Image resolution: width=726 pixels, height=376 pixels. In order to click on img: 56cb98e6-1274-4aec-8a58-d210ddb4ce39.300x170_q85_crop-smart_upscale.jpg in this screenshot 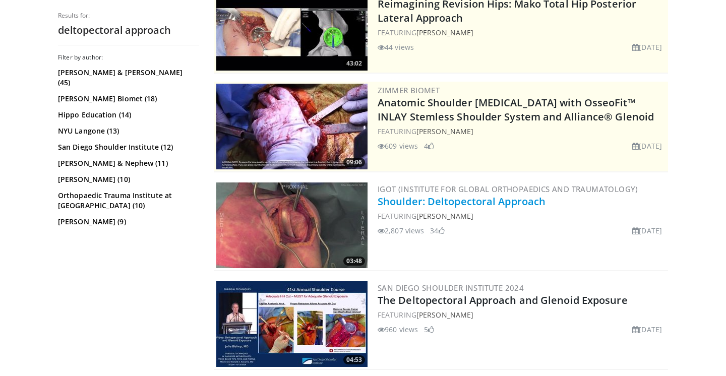, I will do `click(292, 324)`.